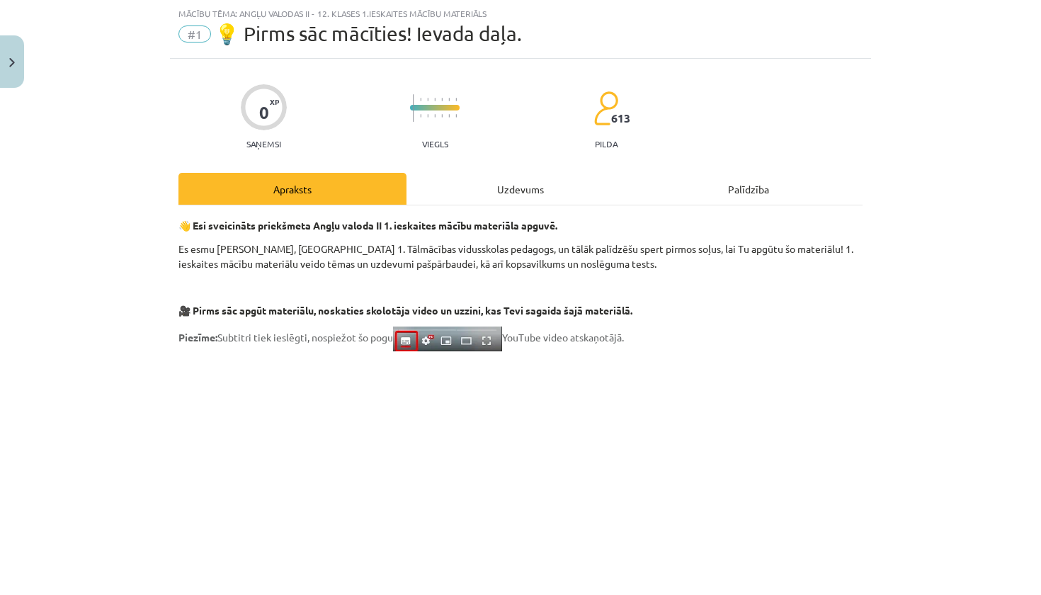  I want to click on img: icon-long-line-d9ea69661e0d244f92f715978eff75569469978d946b2353a9bb055b3ed8787d.svg, so click(413, 108).